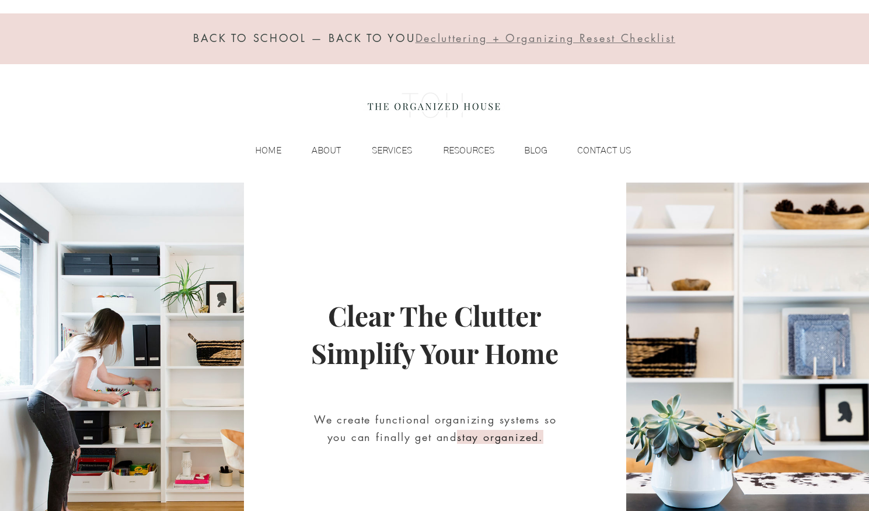 This screenshot has height=511, width=869. I want to click on span: Clear The Clutter Simplify Your Home, so click(435, 335).